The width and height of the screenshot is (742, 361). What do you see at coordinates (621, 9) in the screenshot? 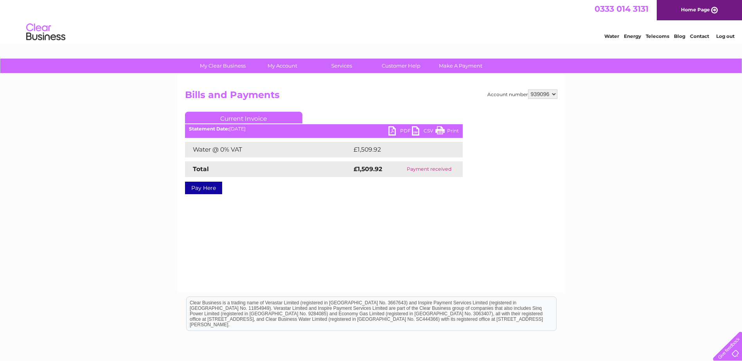
I see `span: 0333 014 3131` at bounding box center [621, 9].